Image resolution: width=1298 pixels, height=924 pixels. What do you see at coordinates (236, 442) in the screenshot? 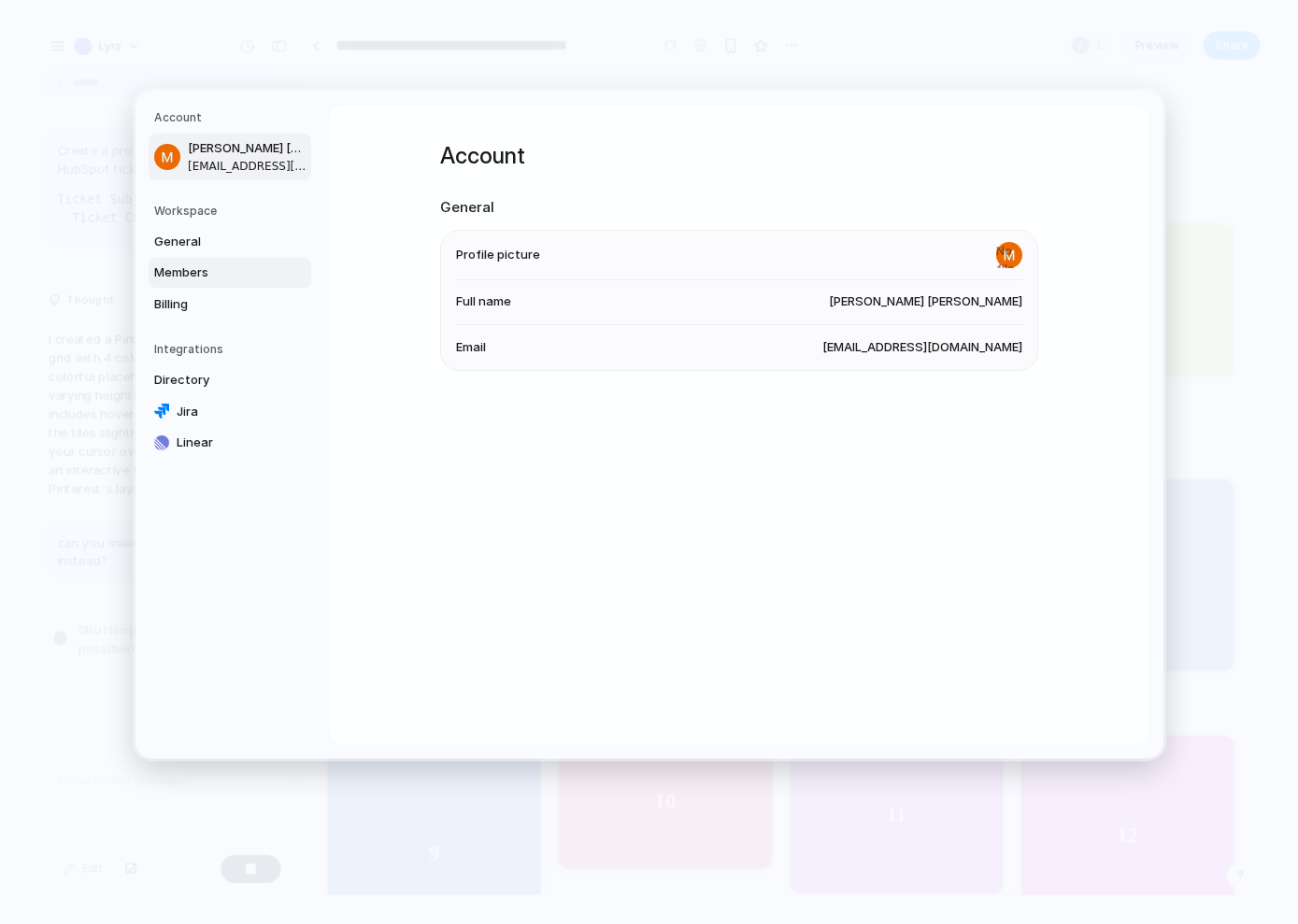
I see `span: Linear` at bounding box center [236, 442].